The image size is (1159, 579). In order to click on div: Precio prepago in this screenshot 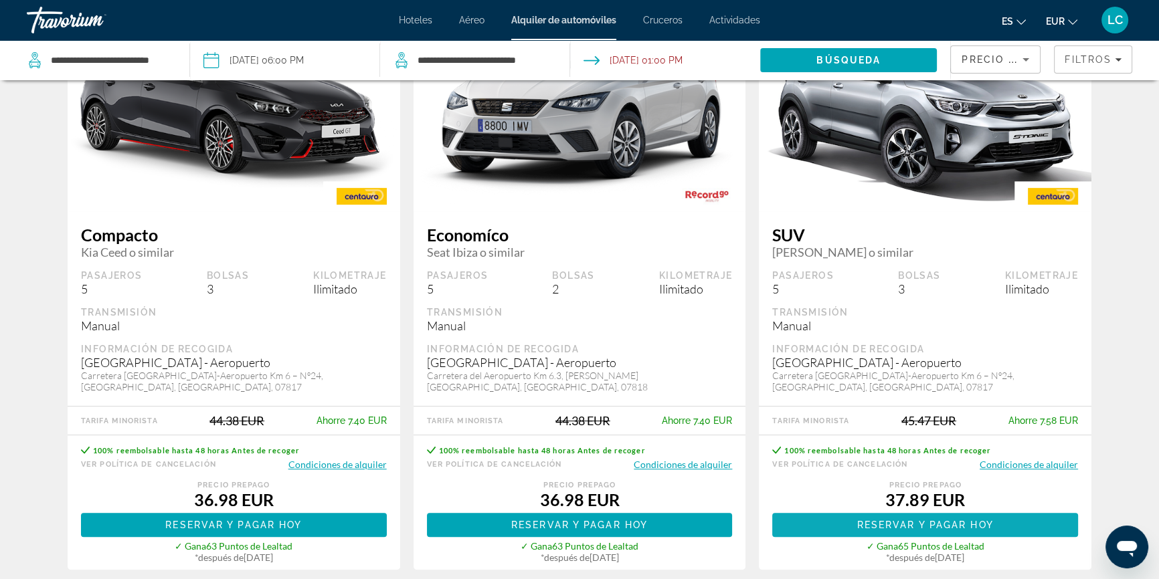, I will do `click(925, 485)`.